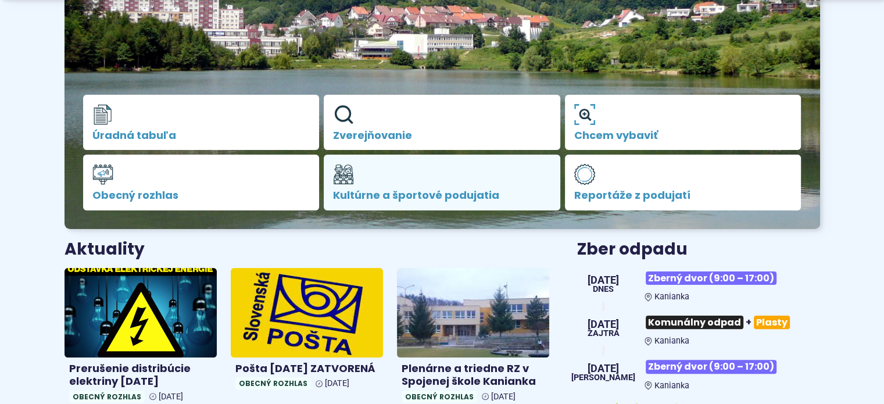  What do you see at coordinates (442, 135) in the screenshot?
I see `span: Zverejňovanie` at bounding box center [442, 135].